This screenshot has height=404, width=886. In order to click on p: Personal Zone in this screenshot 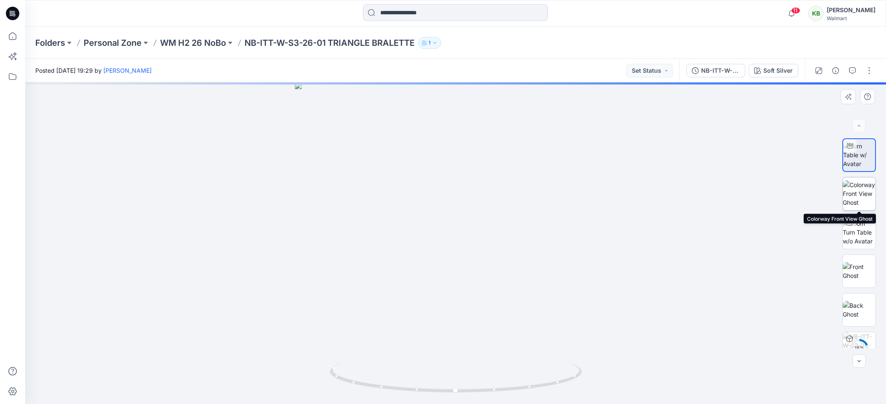, I will do `click(113, 43)`.